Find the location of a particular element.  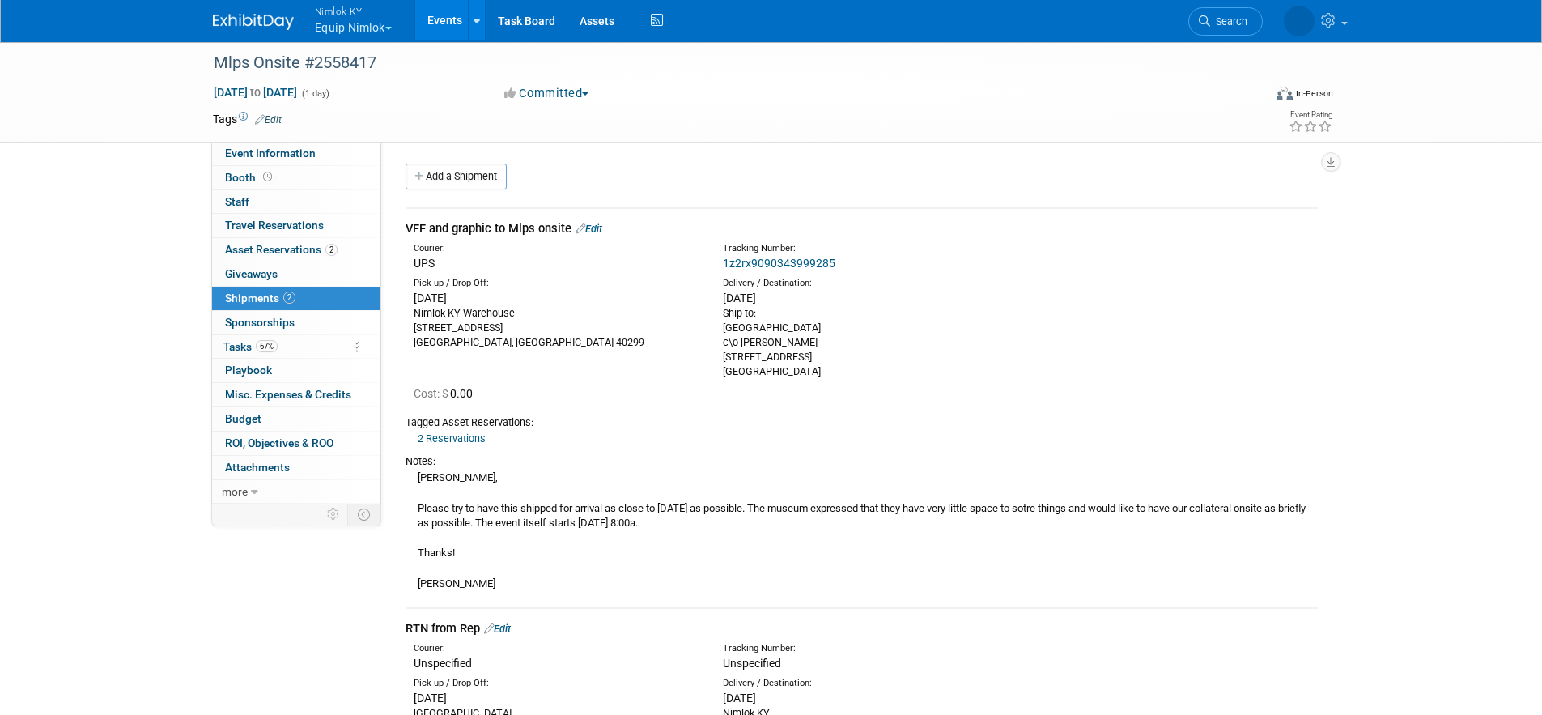

span: Attachments is located at coordinates (257, 467).